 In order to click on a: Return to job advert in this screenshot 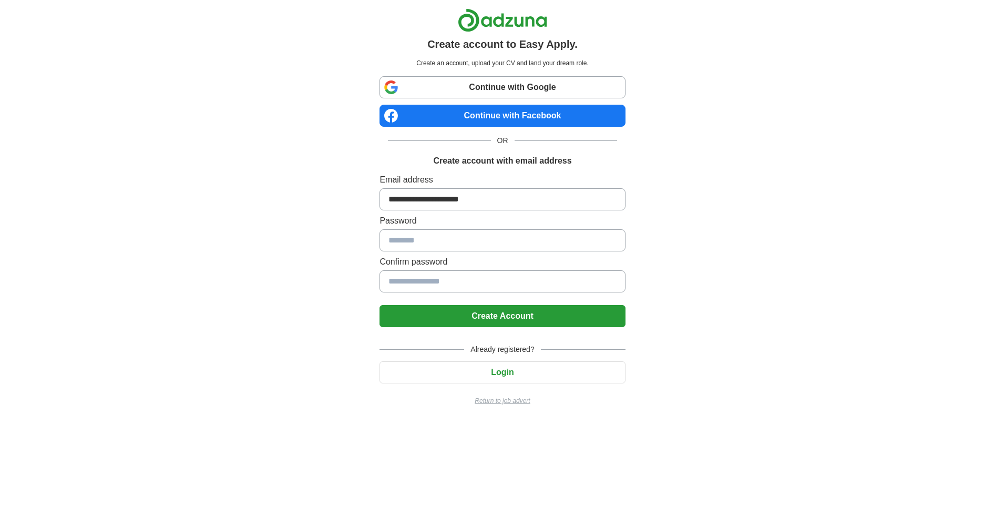, I will do `click(502, 401)`.